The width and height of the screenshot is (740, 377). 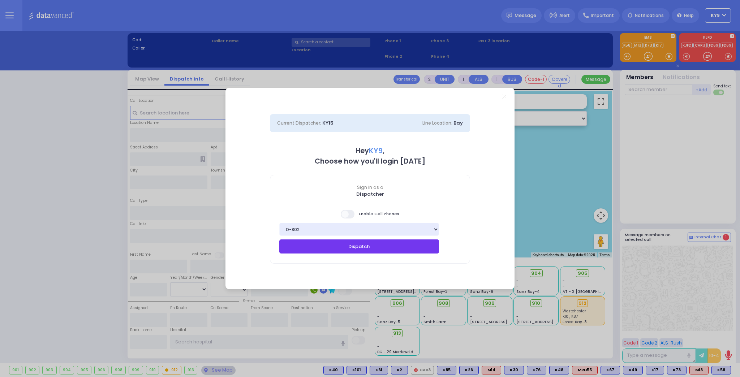 I want to click on span: Line Location:, so click(x=437, y=123).